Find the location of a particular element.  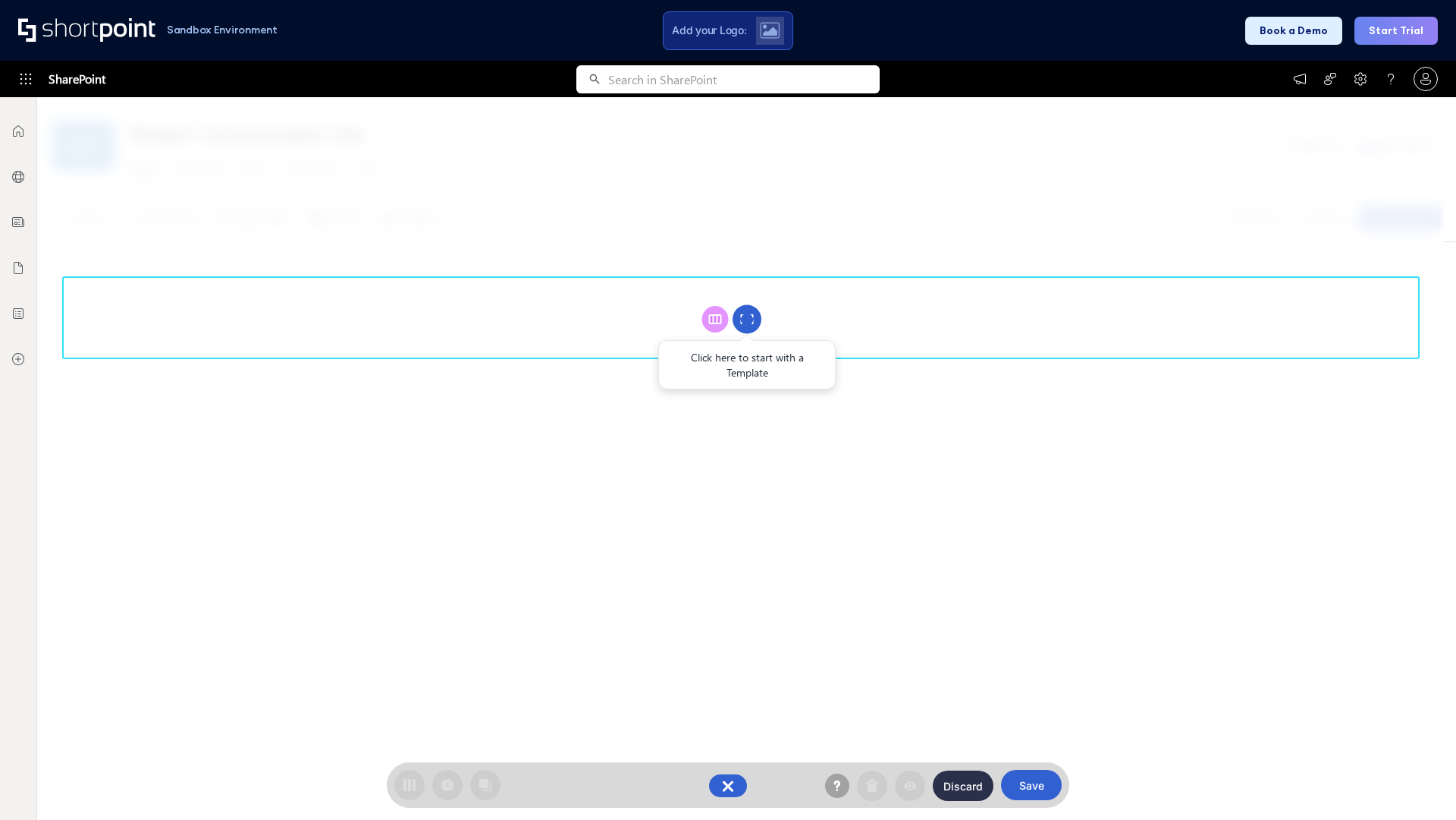

input: Search in SharePoint is located at coordinates (744, 79).